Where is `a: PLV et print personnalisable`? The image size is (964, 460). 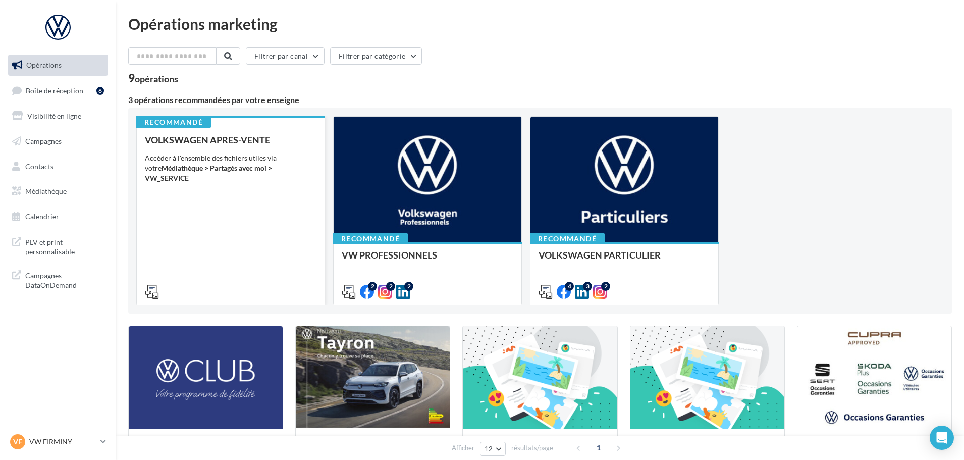
a: PLV et print personnalisable is located at coordinates (58, 246).